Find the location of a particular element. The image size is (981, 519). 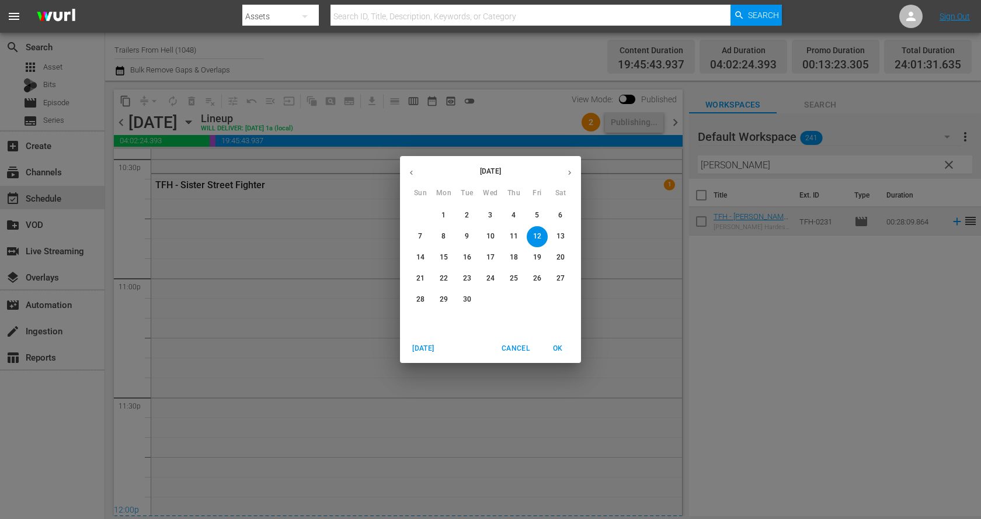

span: Fri is located at coordinates (537, 193).